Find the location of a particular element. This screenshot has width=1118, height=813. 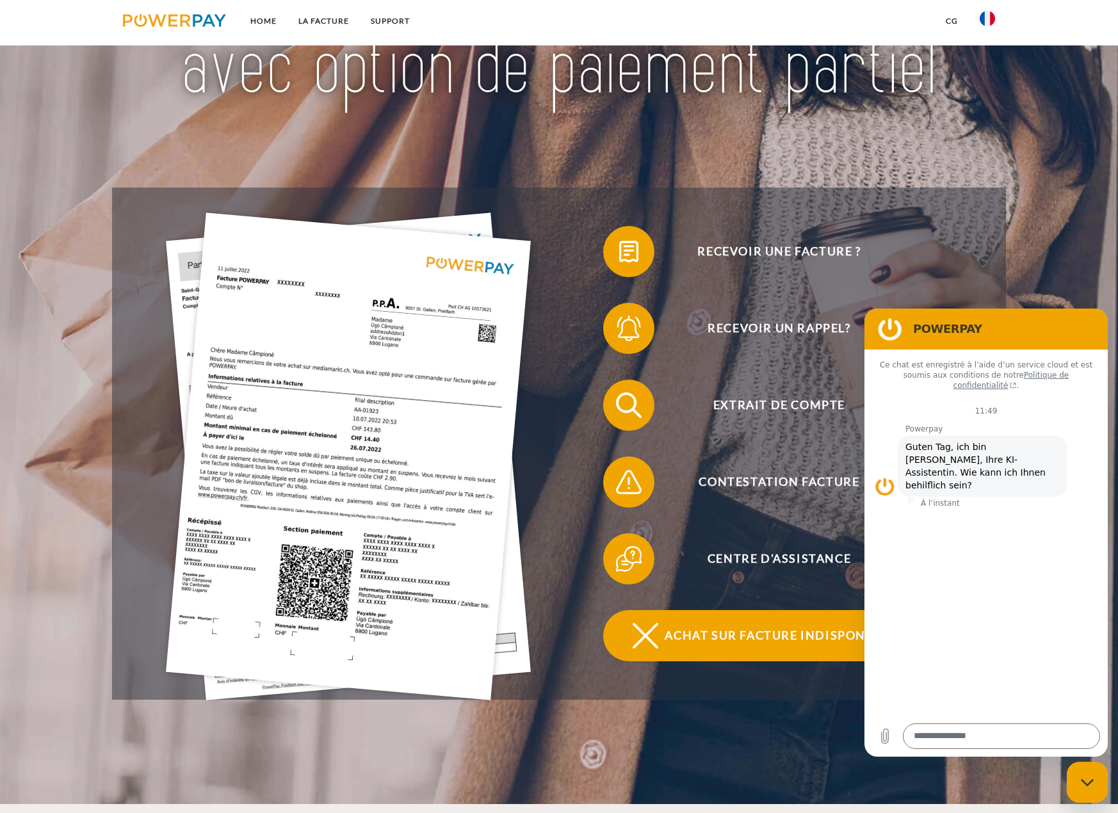

a: Extrait de compte is located at coordinates (770, 405).